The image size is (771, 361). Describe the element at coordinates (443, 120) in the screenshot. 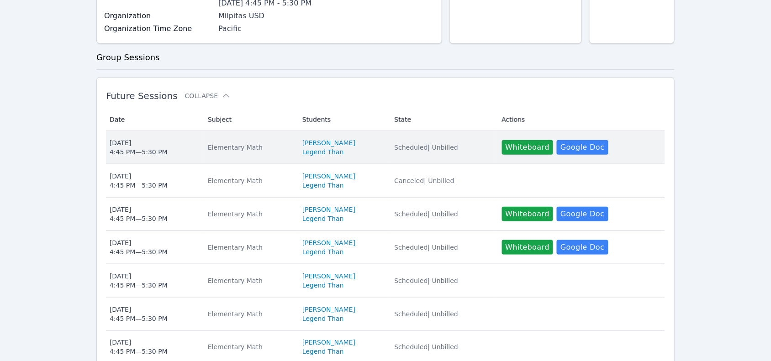

I see `th: State` at that location.